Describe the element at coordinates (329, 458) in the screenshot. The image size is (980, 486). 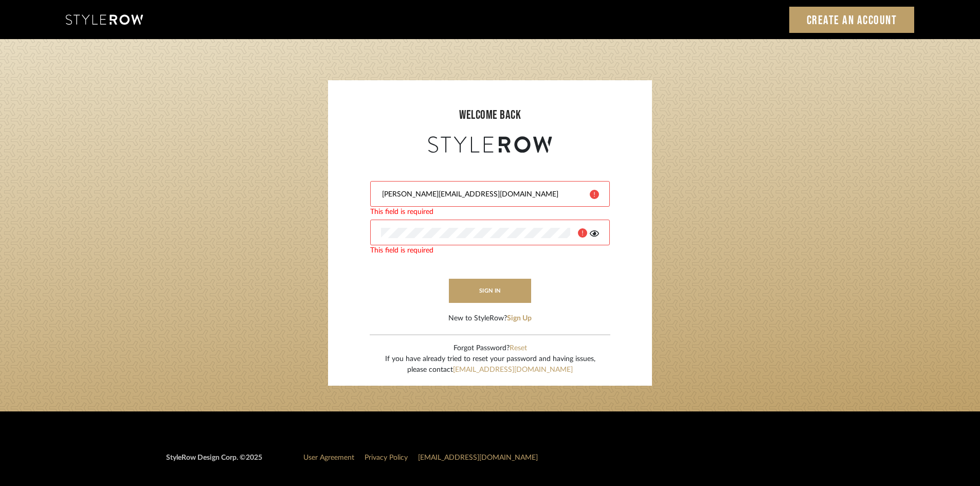
I see `a: User Agreement` at that location.